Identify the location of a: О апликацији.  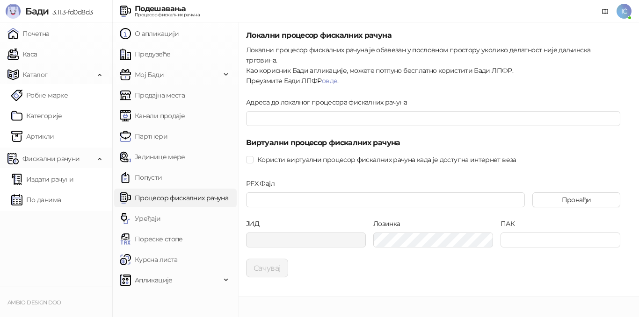
(149, 34).